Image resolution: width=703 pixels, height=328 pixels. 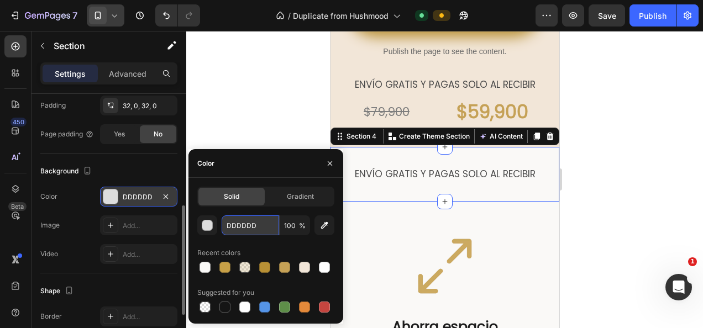 I want to click on div: Publish, so click(x=652, y=15).